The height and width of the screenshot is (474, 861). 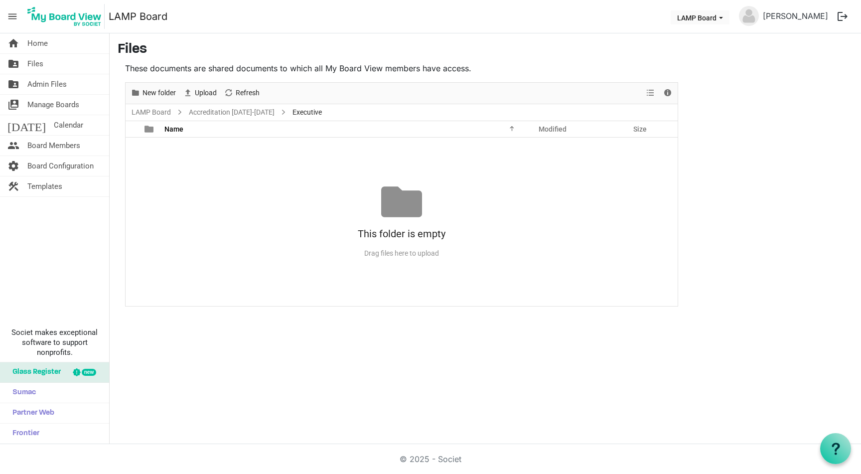 I want to click on a: © 2025 - Societ, so click(x=430, y=459).